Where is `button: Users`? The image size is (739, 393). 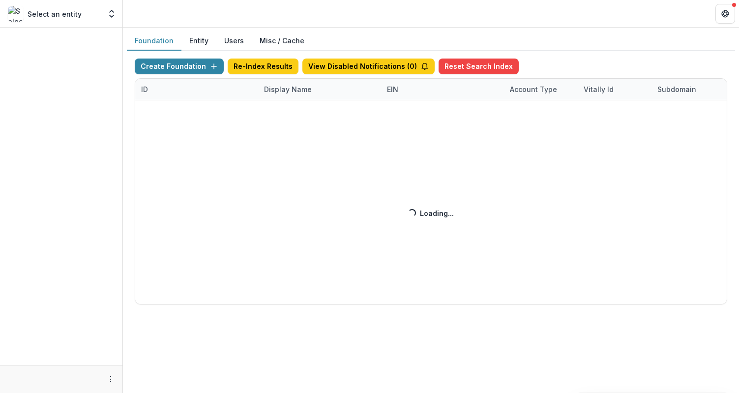
button: Users is located at coordinates (234, 41).